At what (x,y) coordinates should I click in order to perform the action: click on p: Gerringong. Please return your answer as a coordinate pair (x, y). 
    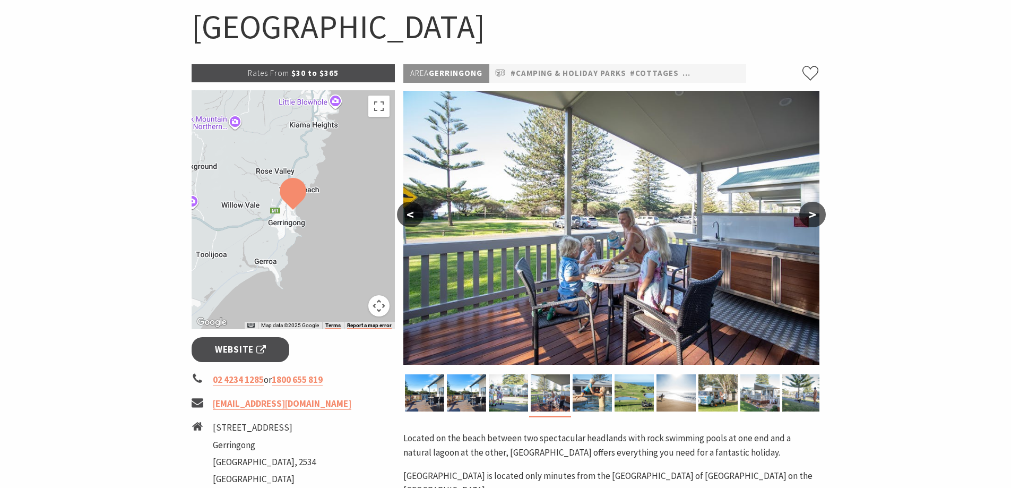
    Looking at the image, I should click on (446, 73).